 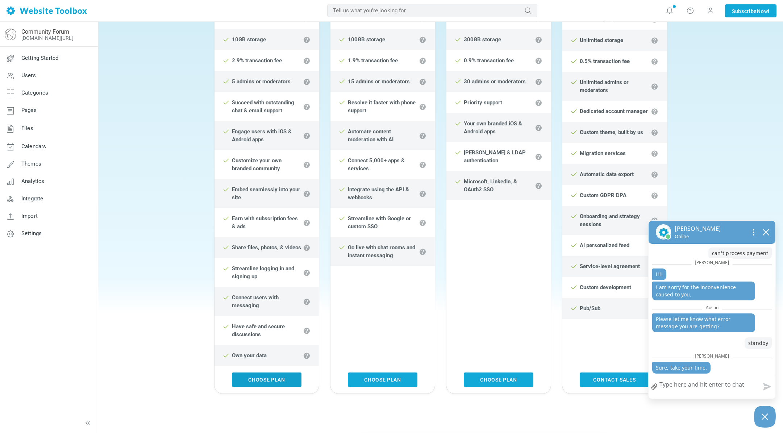 I want to click on strong: Connect users with messaging, so click(x=255, y=302).